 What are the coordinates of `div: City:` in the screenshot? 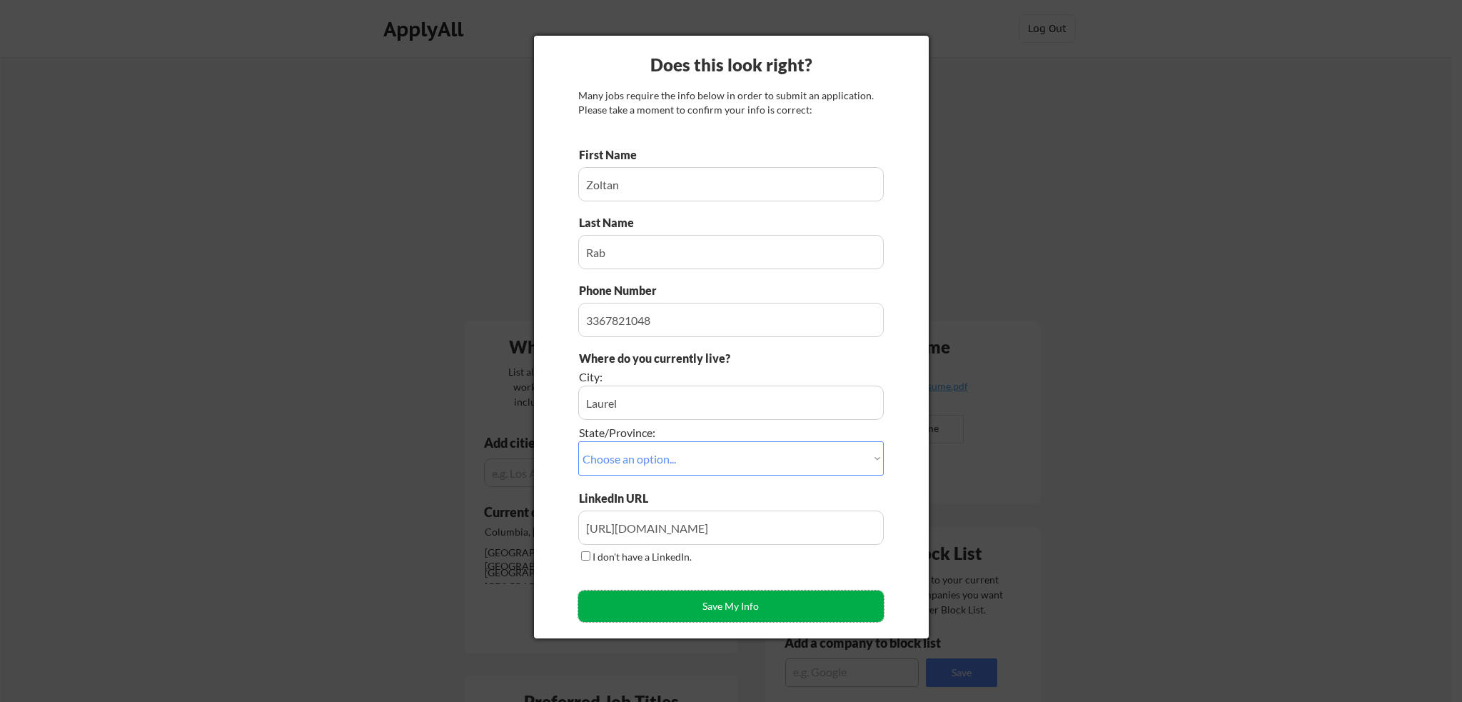 It's located at (691, 377).